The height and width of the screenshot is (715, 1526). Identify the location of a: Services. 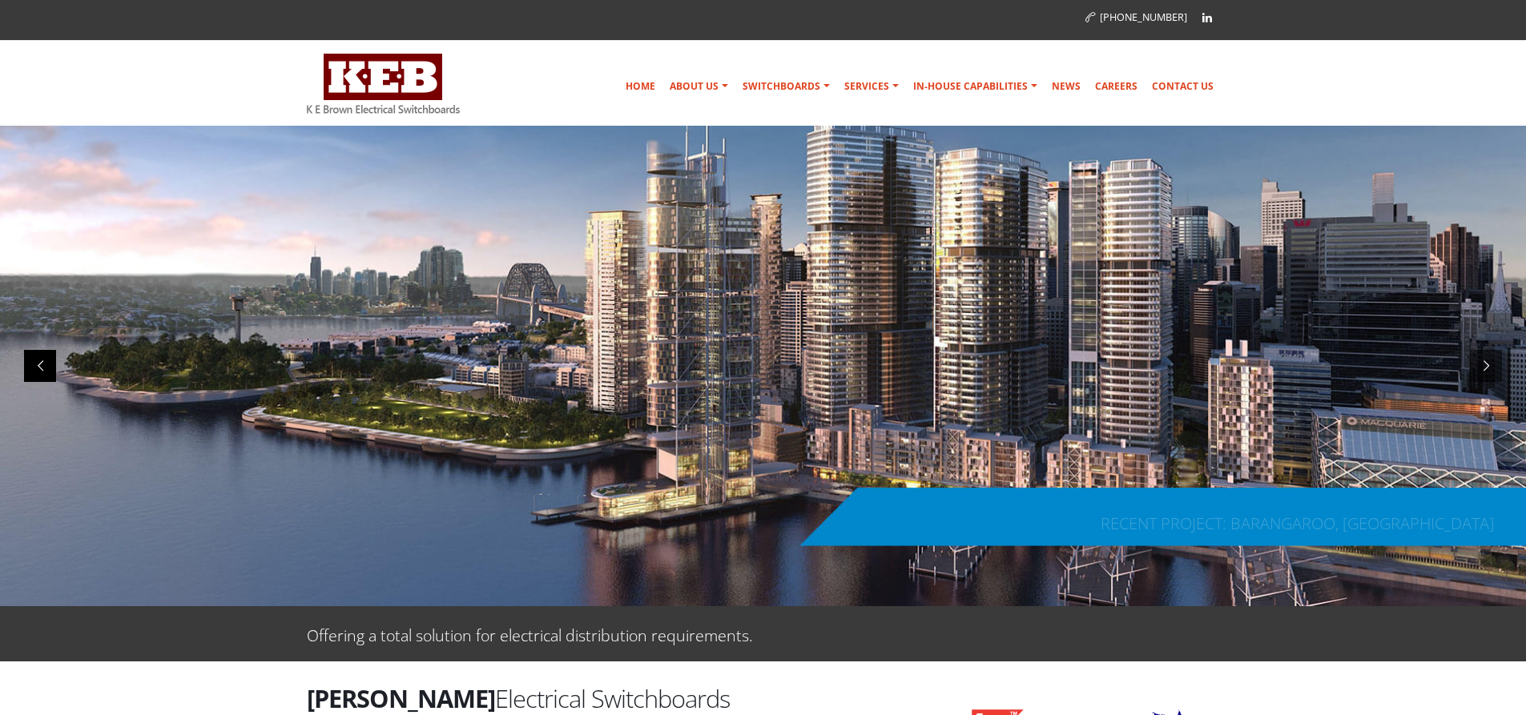
(872, 87).